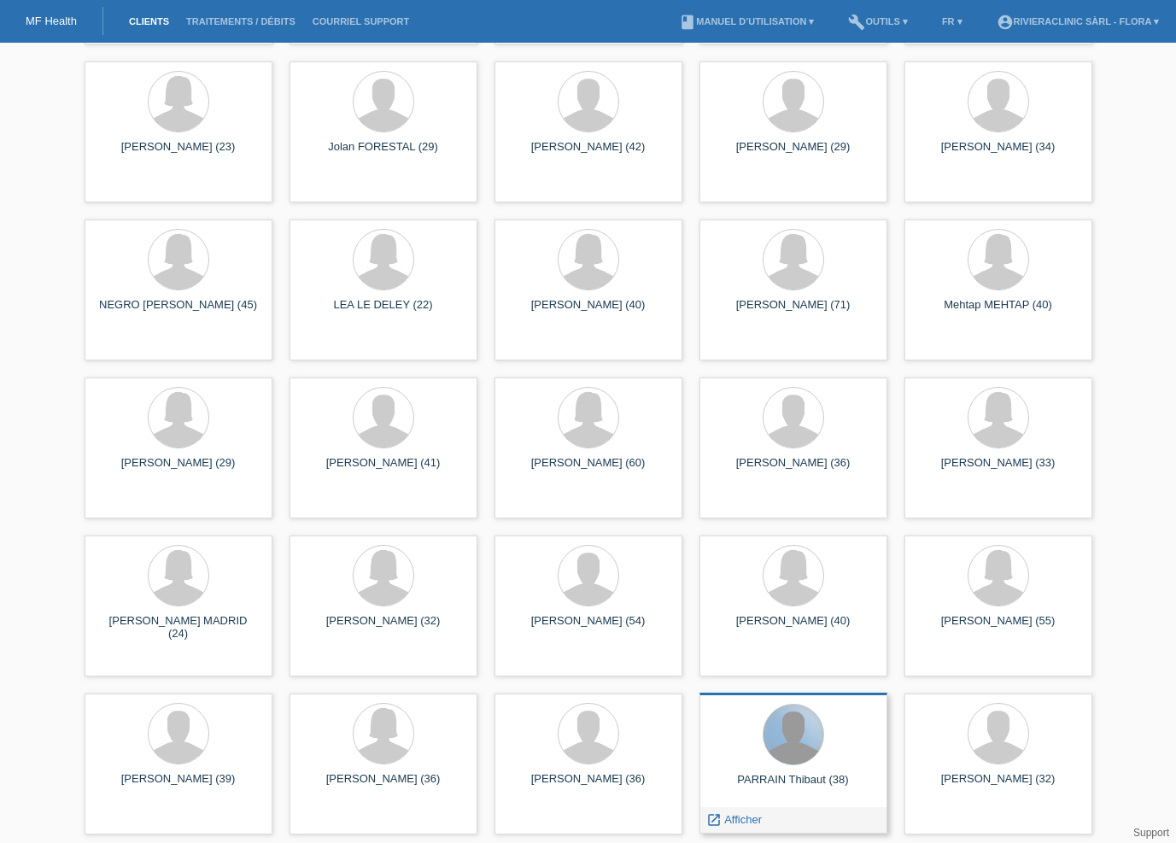  Describe the element at coordinates (241, 21) in the screenshot. I see `a: Traitements / débits` at that location.